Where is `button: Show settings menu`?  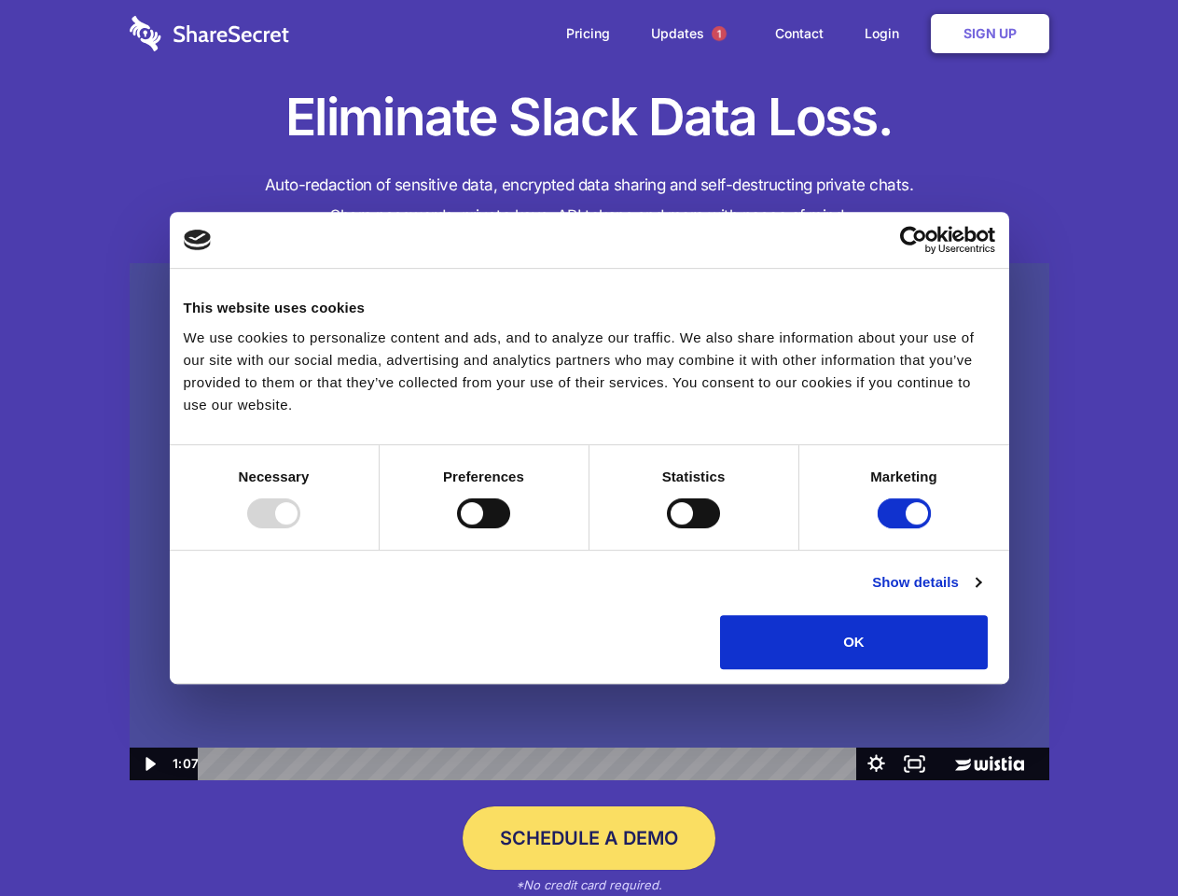
button: Show settings menu is located at coordinates (876, 763).